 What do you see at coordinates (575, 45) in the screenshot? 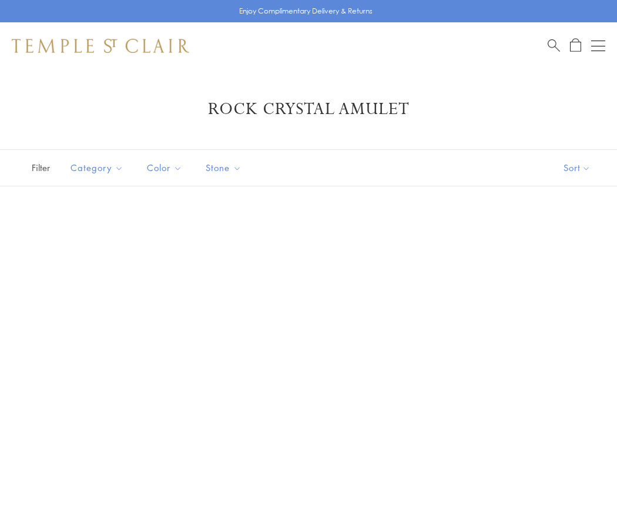
I see `a: Open Shopping Bag` at bounding box center [575, 45].